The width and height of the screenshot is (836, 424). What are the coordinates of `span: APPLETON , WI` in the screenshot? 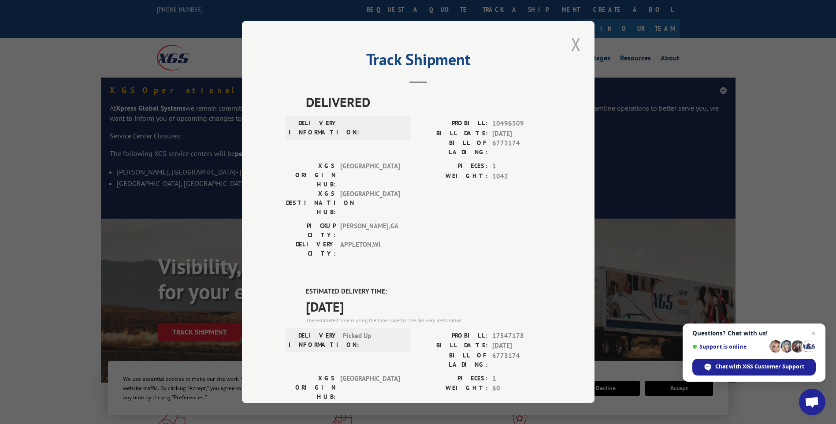 It's located at (370, 249).